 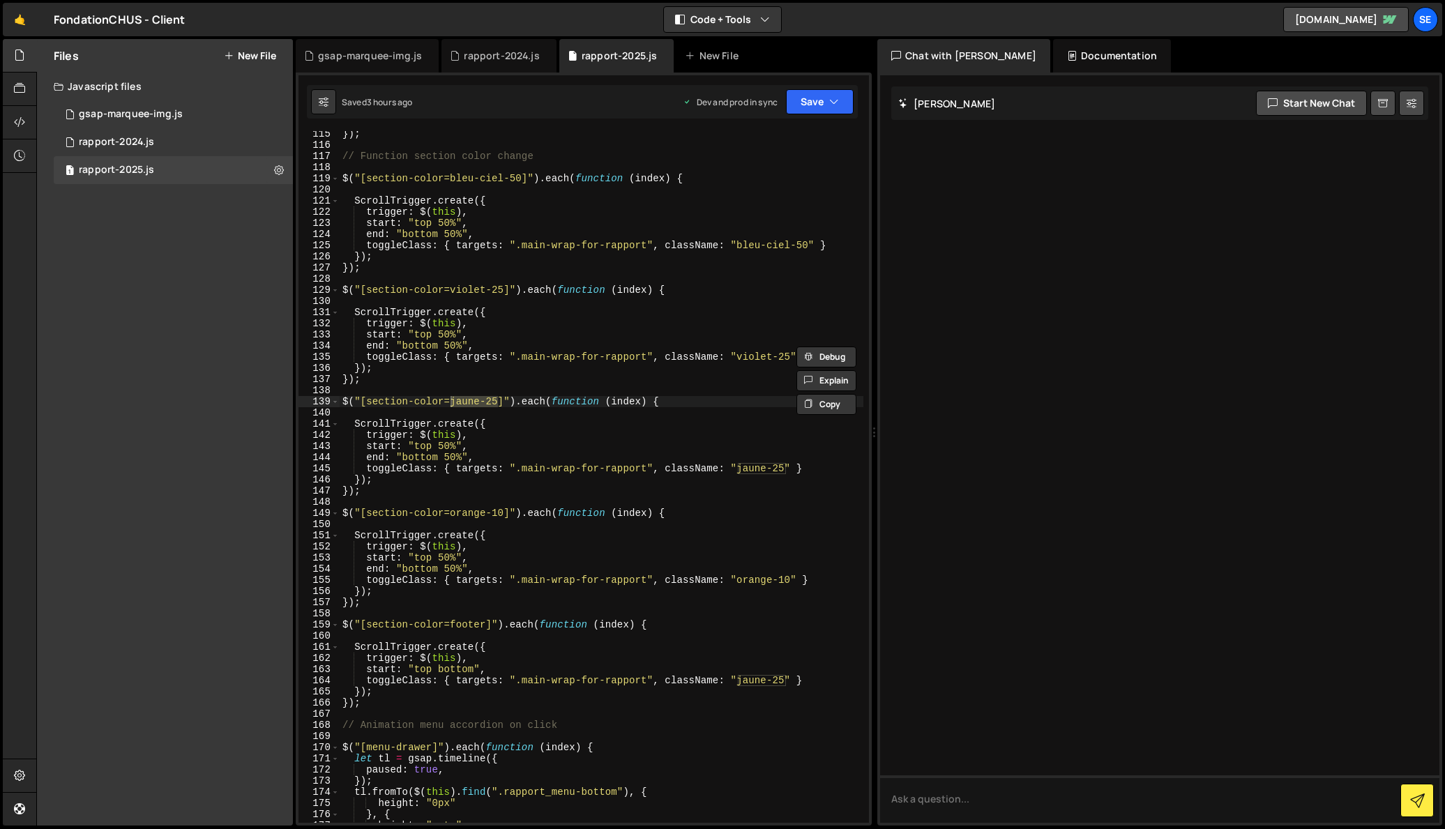 I want to click on div: Dev and prod in sync, so click(x=730, y=102).